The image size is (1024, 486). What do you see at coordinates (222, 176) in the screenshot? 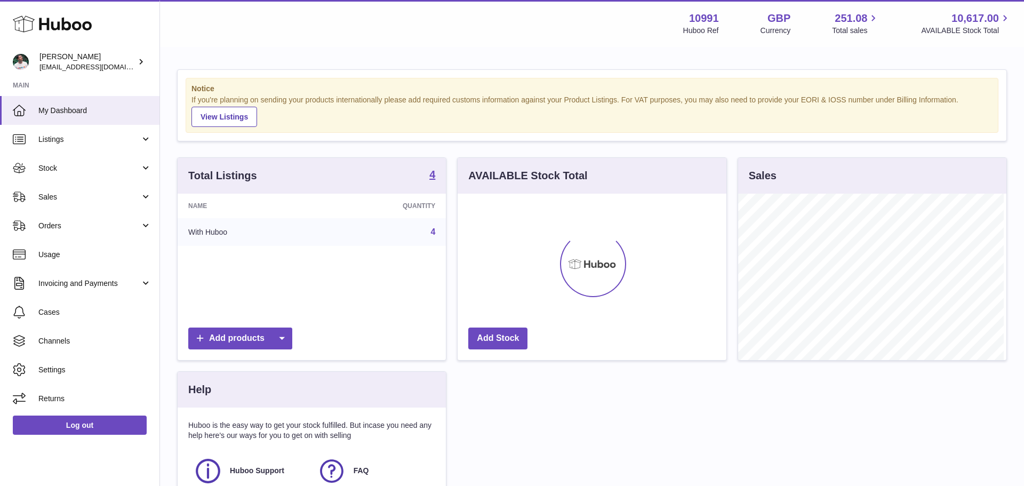
I see `h3: Total Listings` at bounding box center [222, 176].